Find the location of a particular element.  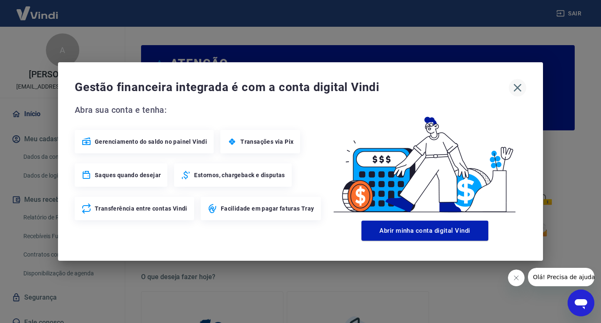

span: Saques quando desejar is located at coordinates (128, 175).